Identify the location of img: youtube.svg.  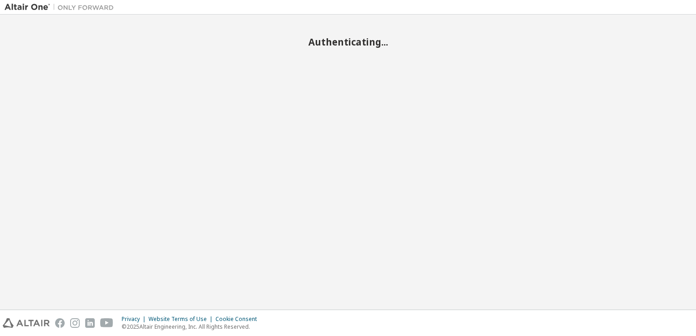
(107, 323).